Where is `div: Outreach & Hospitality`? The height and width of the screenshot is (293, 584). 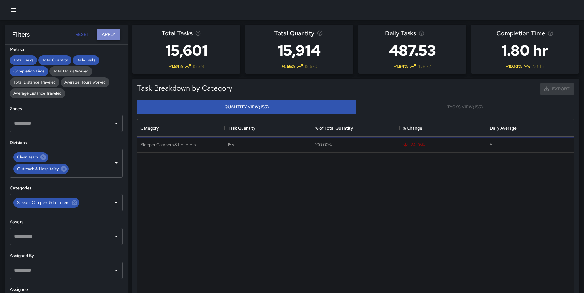
div: Outreach & Hospitality is located at coordinates (41, 169).